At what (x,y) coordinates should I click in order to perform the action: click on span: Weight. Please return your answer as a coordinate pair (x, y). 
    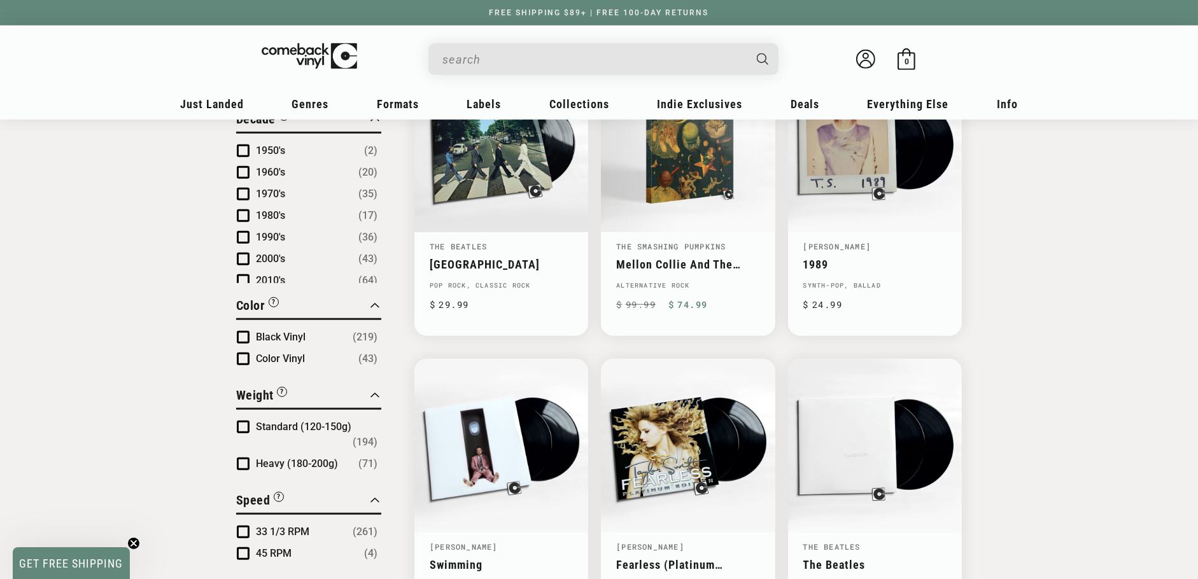
    Looking at the image, I should click on (255, 395).